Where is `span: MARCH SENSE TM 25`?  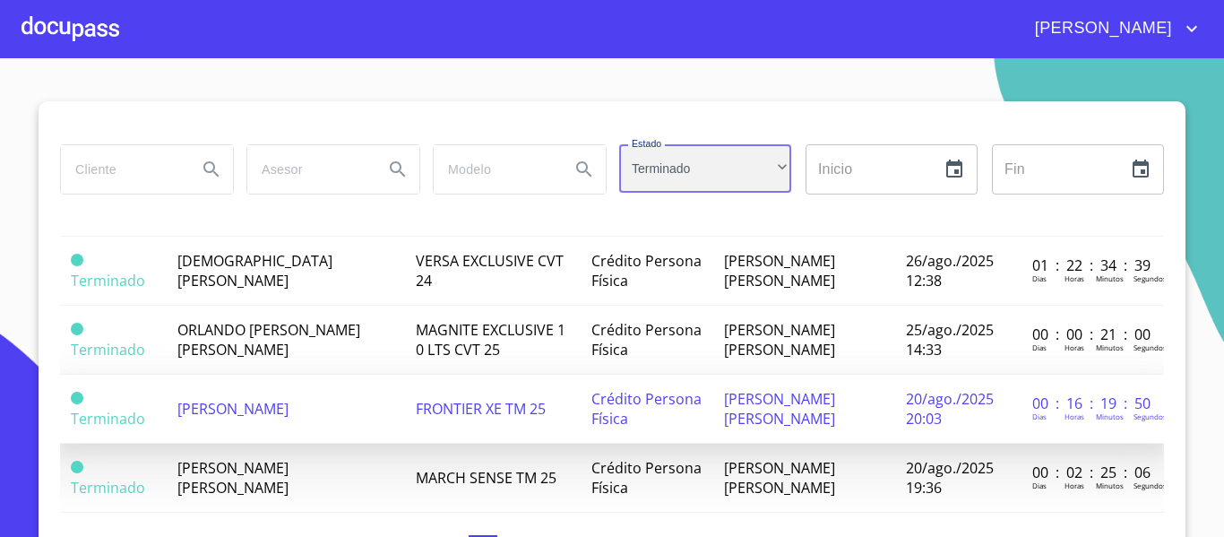
span: MARCH SENSE TM 25 is located at coordinates (486, 478).